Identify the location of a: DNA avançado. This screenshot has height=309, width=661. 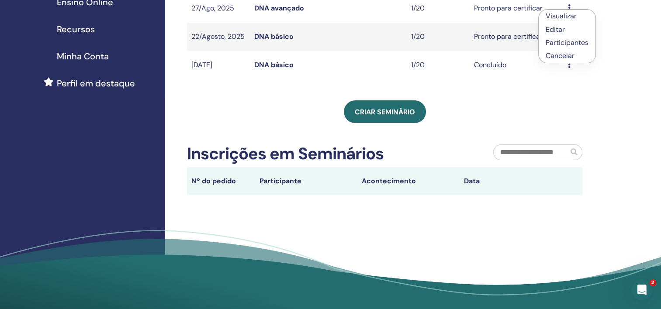
(279, 8).